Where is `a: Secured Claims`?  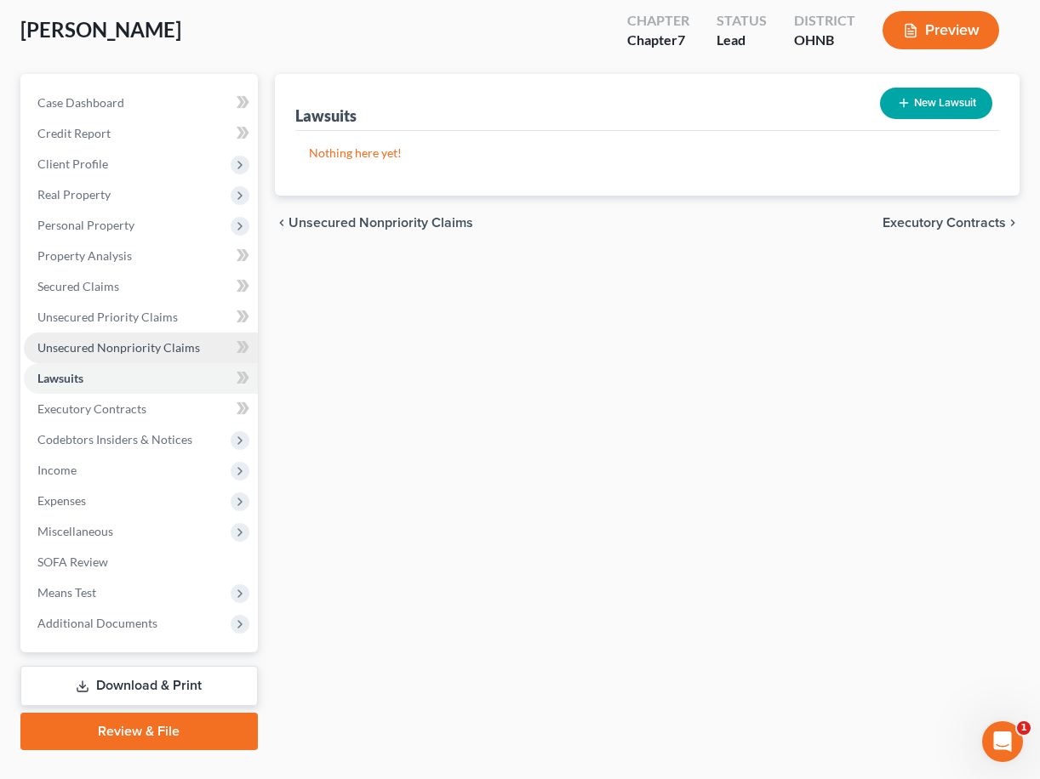
a: Secured Claims is located at coordinates (140, 287).